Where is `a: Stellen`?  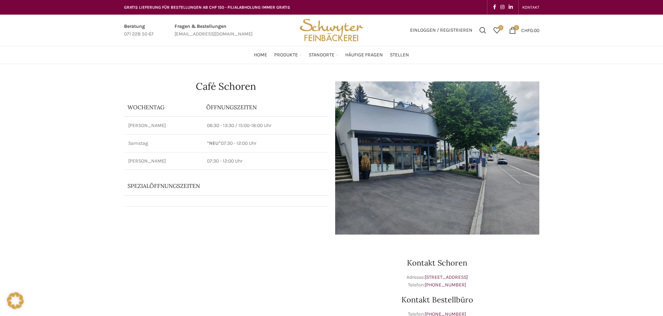 a: Stellen is located at coordinates (399, 55).